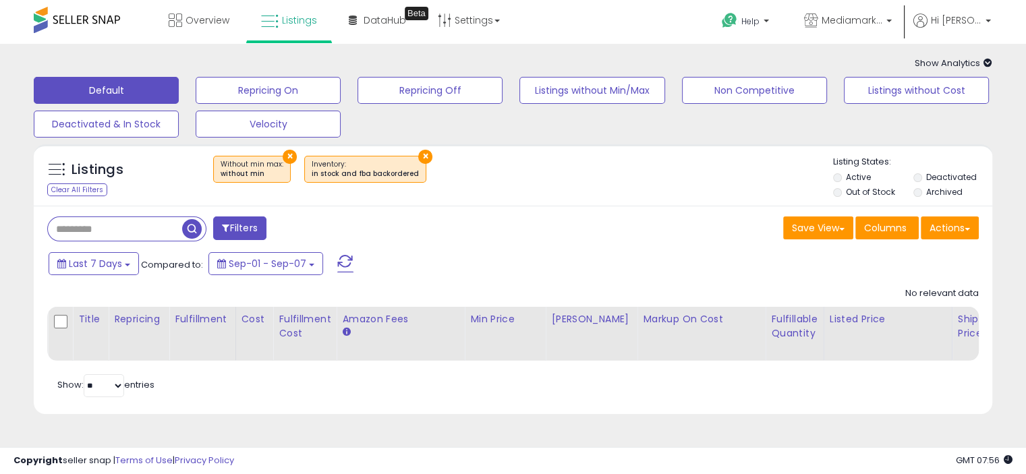  Describe the element at coordinates (916, 90) in the screenshot. I see `button: Listings without Cost` at that location.